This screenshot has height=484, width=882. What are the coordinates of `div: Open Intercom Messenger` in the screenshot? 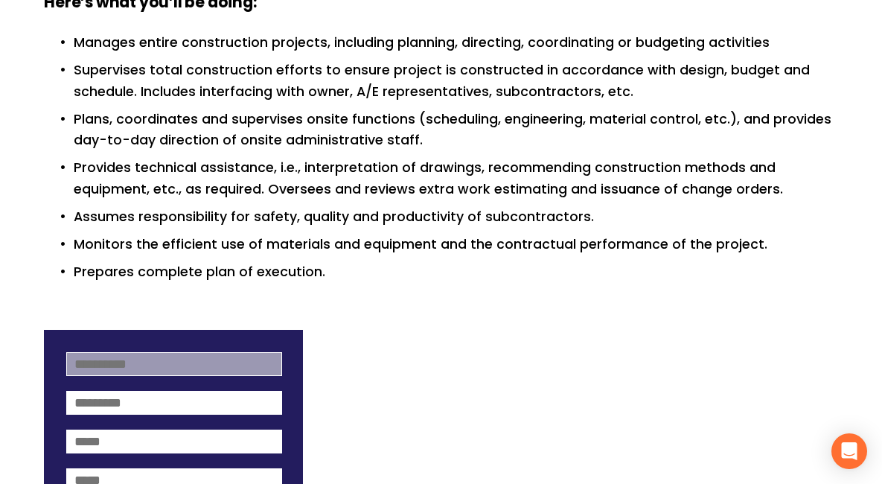 It's located at (849, 451).